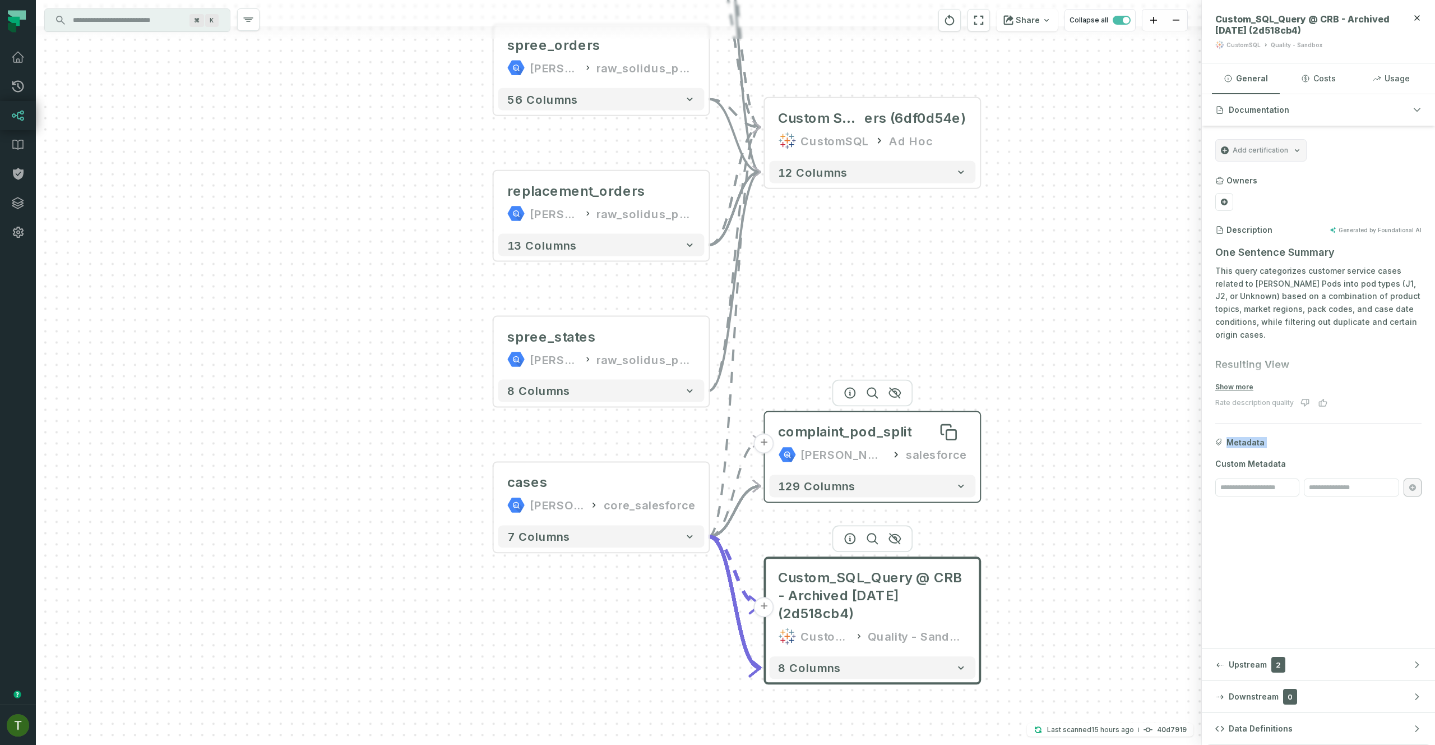  I want to click on span: Add certification, so click(1260, 150).